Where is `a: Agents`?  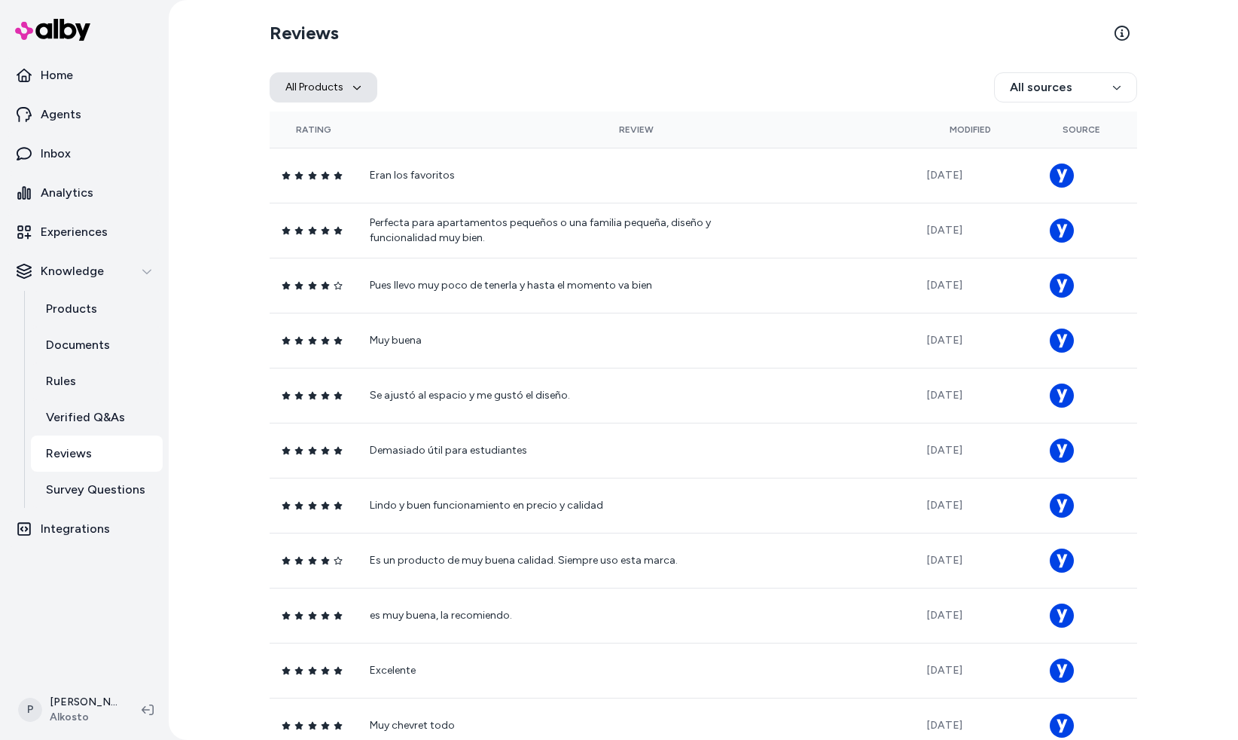 a: Agents is located at coordinates (84, 114).